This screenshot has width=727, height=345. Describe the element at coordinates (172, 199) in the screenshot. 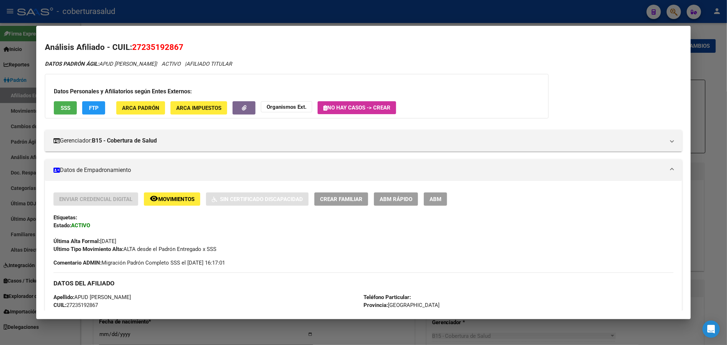

I see `button: Movimientos` at that location.